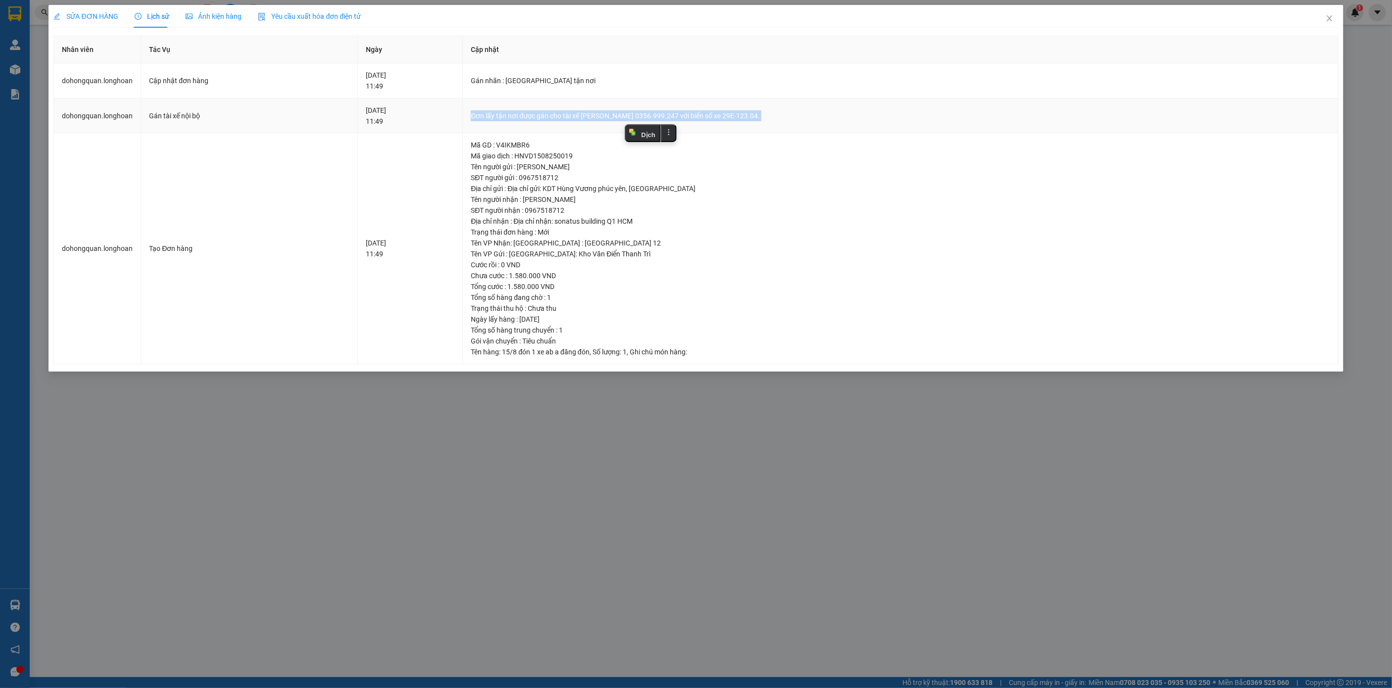  What do you see at coordinates (57, 16) in the screenshot?
I see `span: edit` at bounding box center [57, 16].